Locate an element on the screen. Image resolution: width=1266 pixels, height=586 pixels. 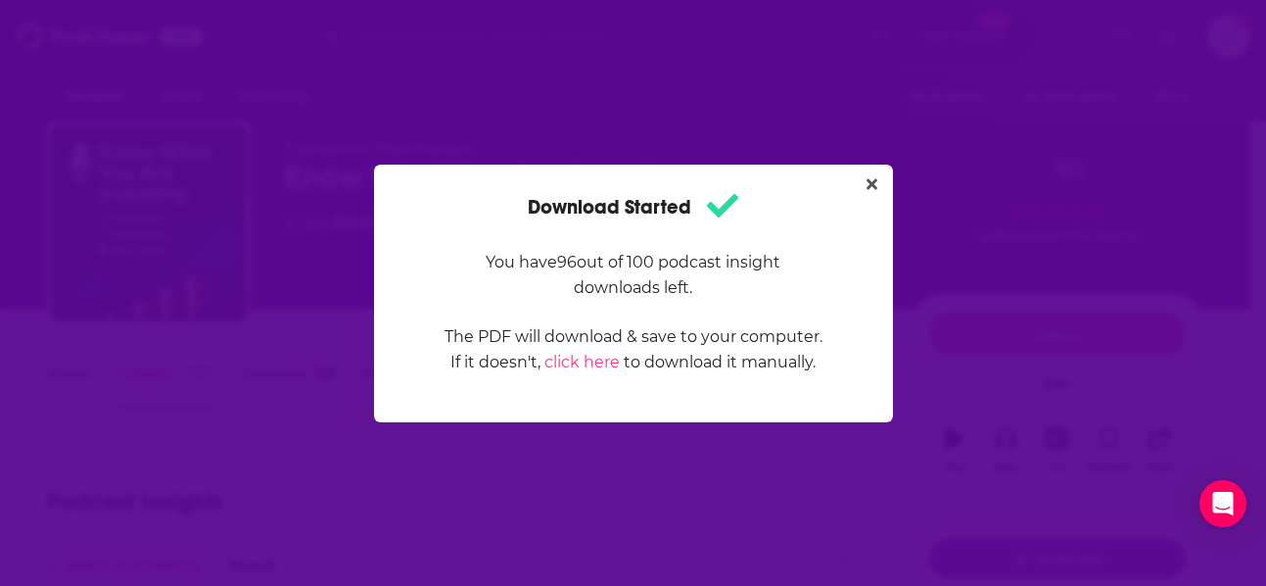
div: Open Intercom Messenger is located at coordinates (1223, 503).